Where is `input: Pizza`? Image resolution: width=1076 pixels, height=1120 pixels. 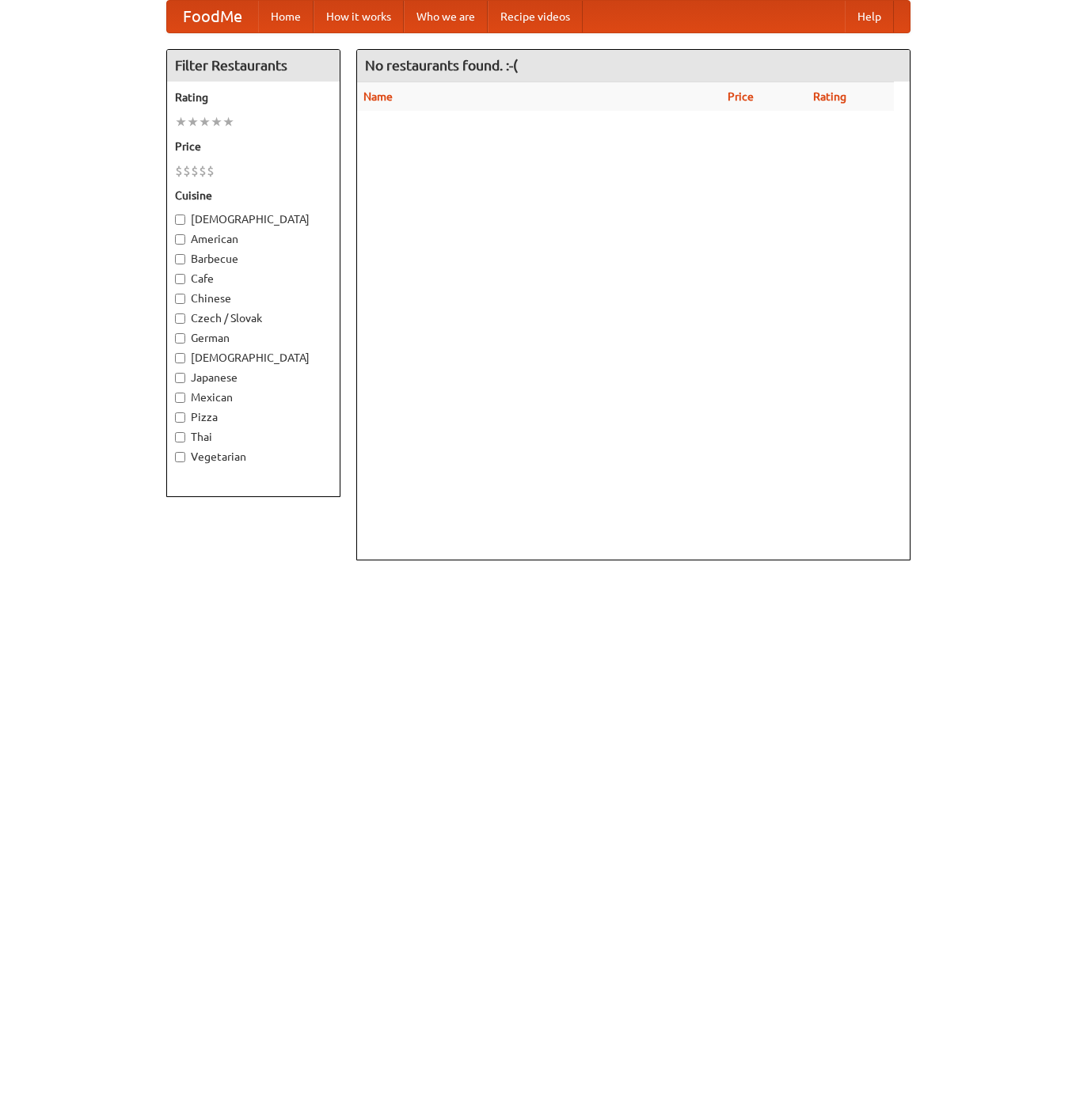 input: Pizza is located at coordinates (180, 417).